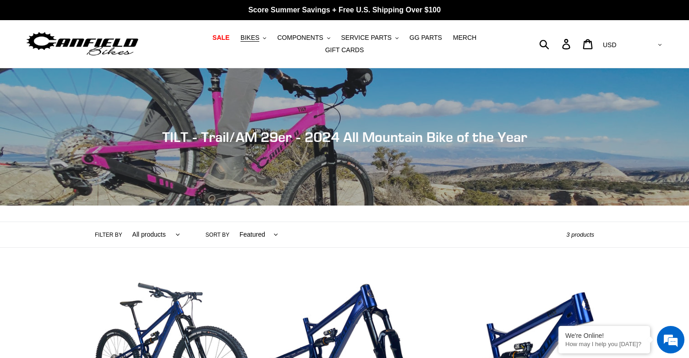  Describe the element at coordinates (345, 50) in the screenshot. I see `span: GIFT CARDS` at that location.